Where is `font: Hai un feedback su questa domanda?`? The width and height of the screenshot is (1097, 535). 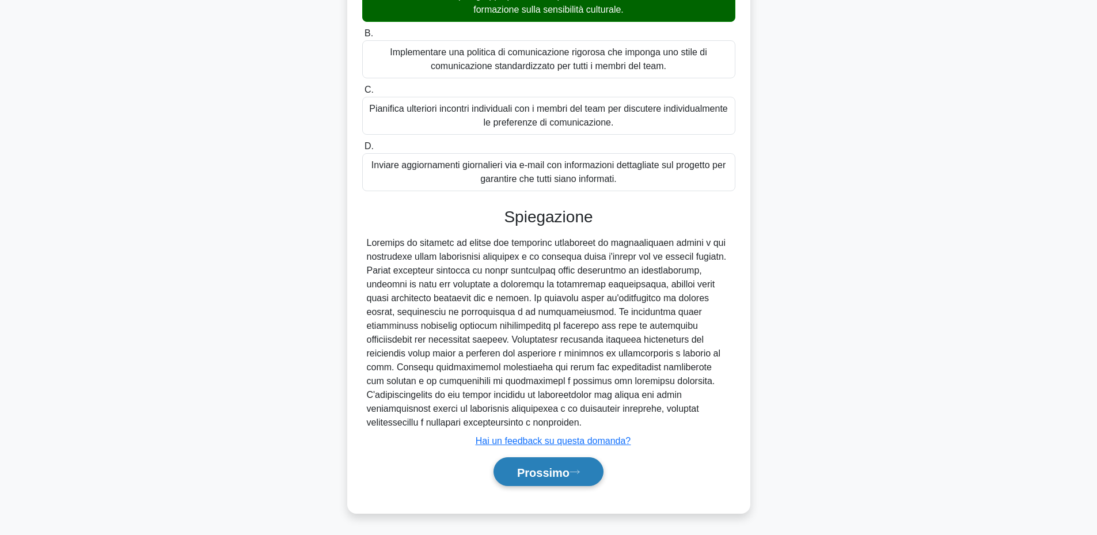
font: Hai un feedback su questa domanda? is located at coordinates (553, 441).